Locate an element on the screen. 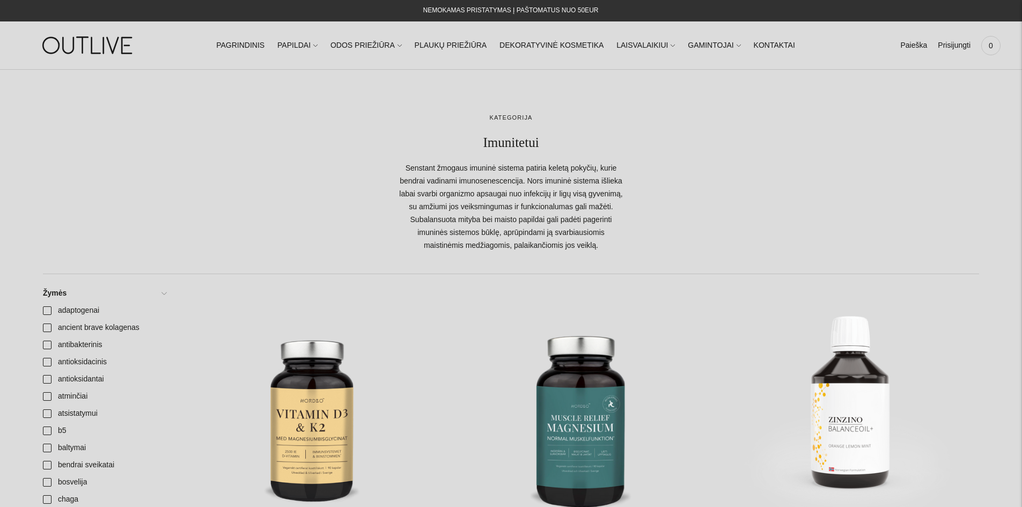 The image size is (1022, 507). img: OUTLIVE is located at coordinates (89, 45).